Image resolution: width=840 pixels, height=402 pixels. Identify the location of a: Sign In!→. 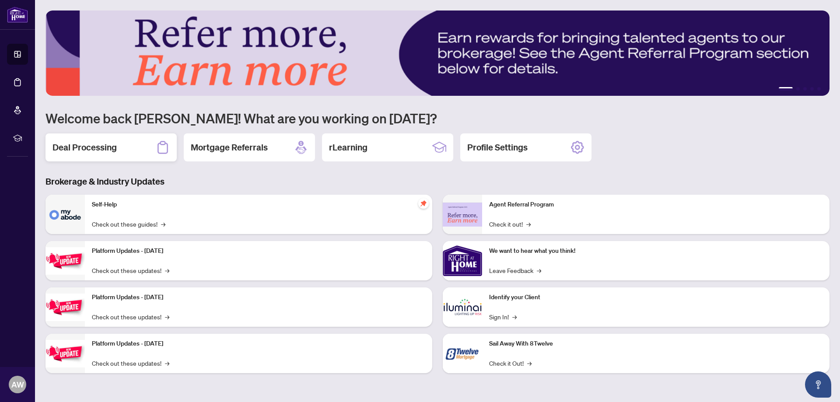
(503, 317).